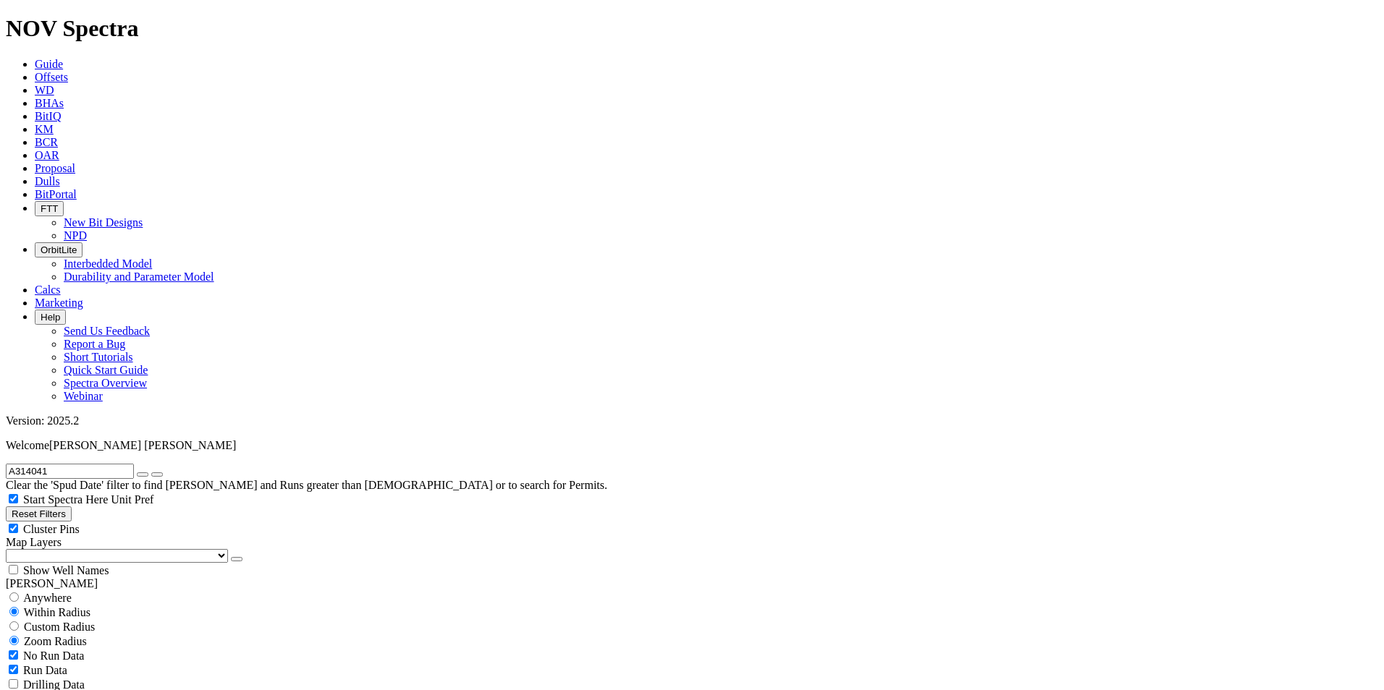  Describe the element at coordinates (44, 129) in the screenshot. I see `a: KM` at that location.